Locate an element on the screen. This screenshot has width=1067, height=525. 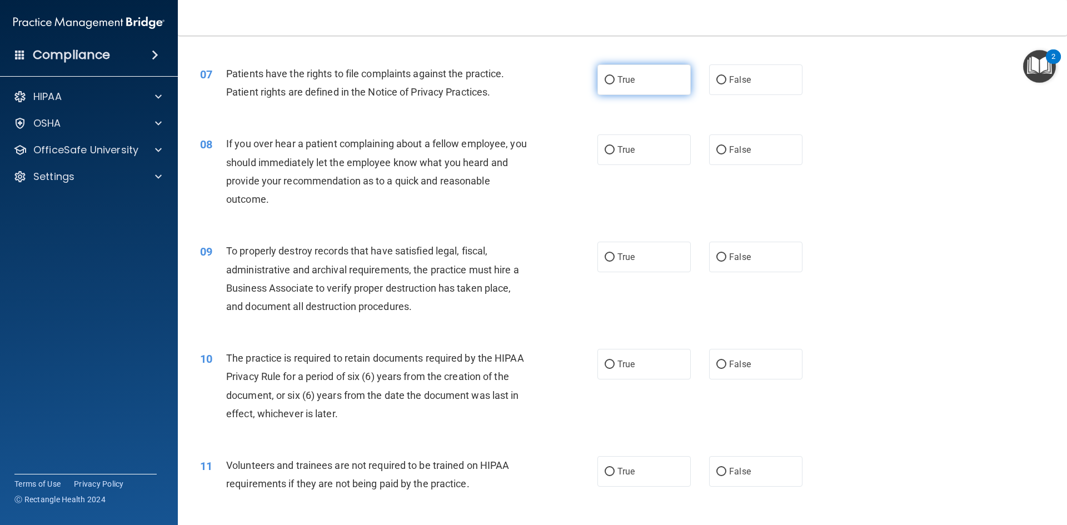
p: HIPAA is located at coordinates (47, 97).